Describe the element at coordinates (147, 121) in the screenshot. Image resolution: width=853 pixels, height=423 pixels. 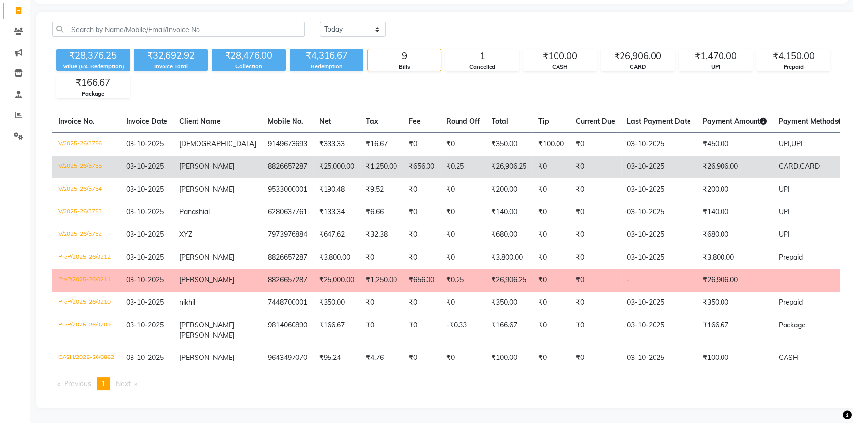
I see `span: Invoice Date` at that location.